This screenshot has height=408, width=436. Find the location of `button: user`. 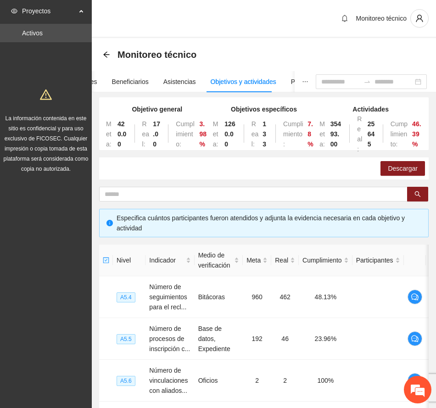

button: user is located at coordinates (420, 18).